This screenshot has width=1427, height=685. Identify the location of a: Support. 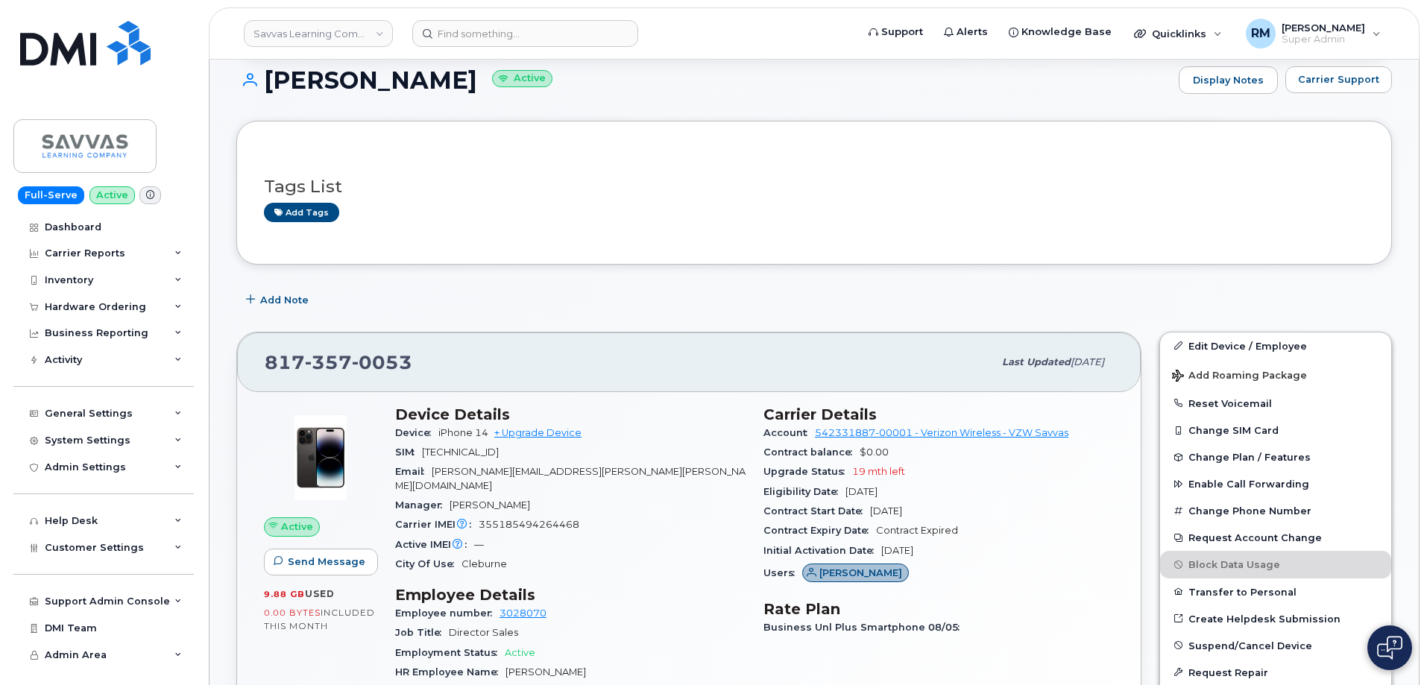
(896, 32).